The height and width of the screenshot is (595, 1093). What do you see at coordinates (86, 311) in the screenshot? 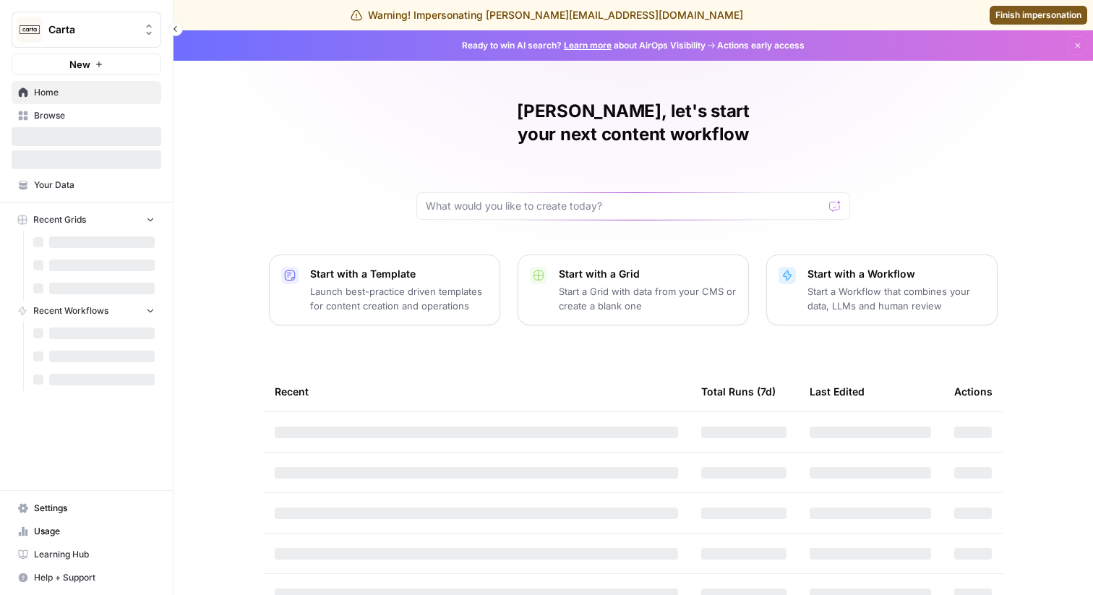
I see `button: Recent Workflows` at bounding box center [86, 311].